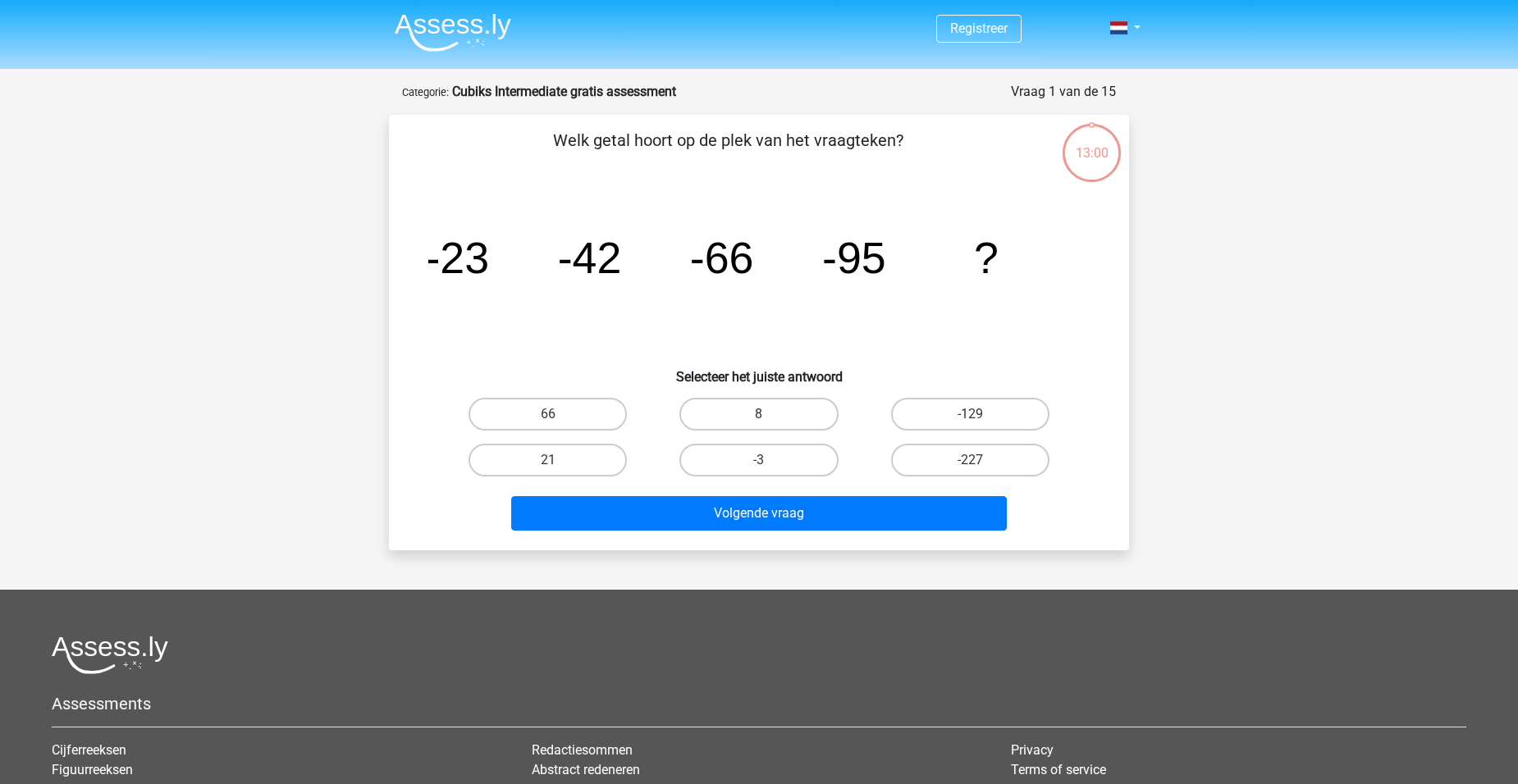  Describe the element at coordinates (722, 258) in the screenshot. I see `tspan: -66` at that location.